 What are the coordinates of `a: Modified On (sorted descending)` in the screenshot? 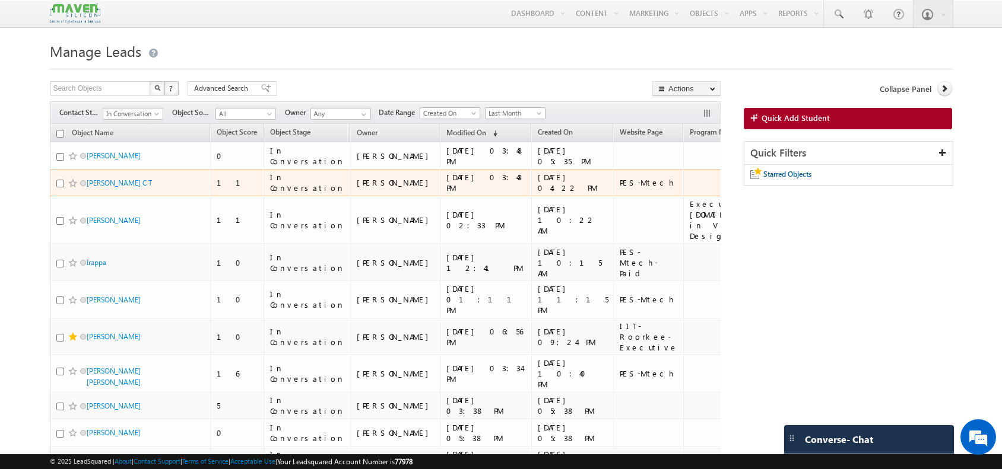 It's located at (472, 134).